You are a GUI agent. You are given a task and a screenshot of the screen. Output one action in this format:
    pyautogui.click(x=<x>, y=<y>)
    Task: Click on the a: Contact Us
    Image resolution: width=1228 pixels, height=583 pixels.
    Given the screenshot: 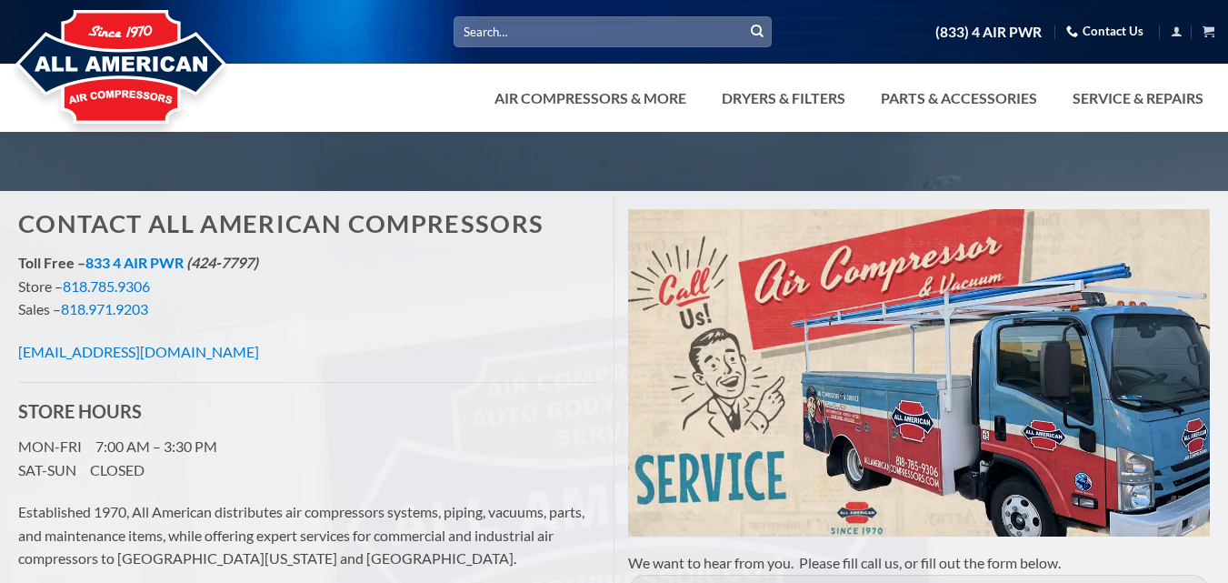 What is the action you would take?
    pyautogui.click(x=1104, y=31)
    